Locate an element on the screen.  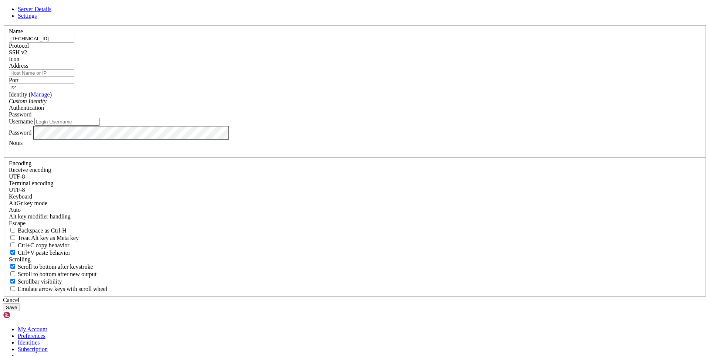
input: Emulate arrow keys with scroll wheel is located at coordinates (13, 288).